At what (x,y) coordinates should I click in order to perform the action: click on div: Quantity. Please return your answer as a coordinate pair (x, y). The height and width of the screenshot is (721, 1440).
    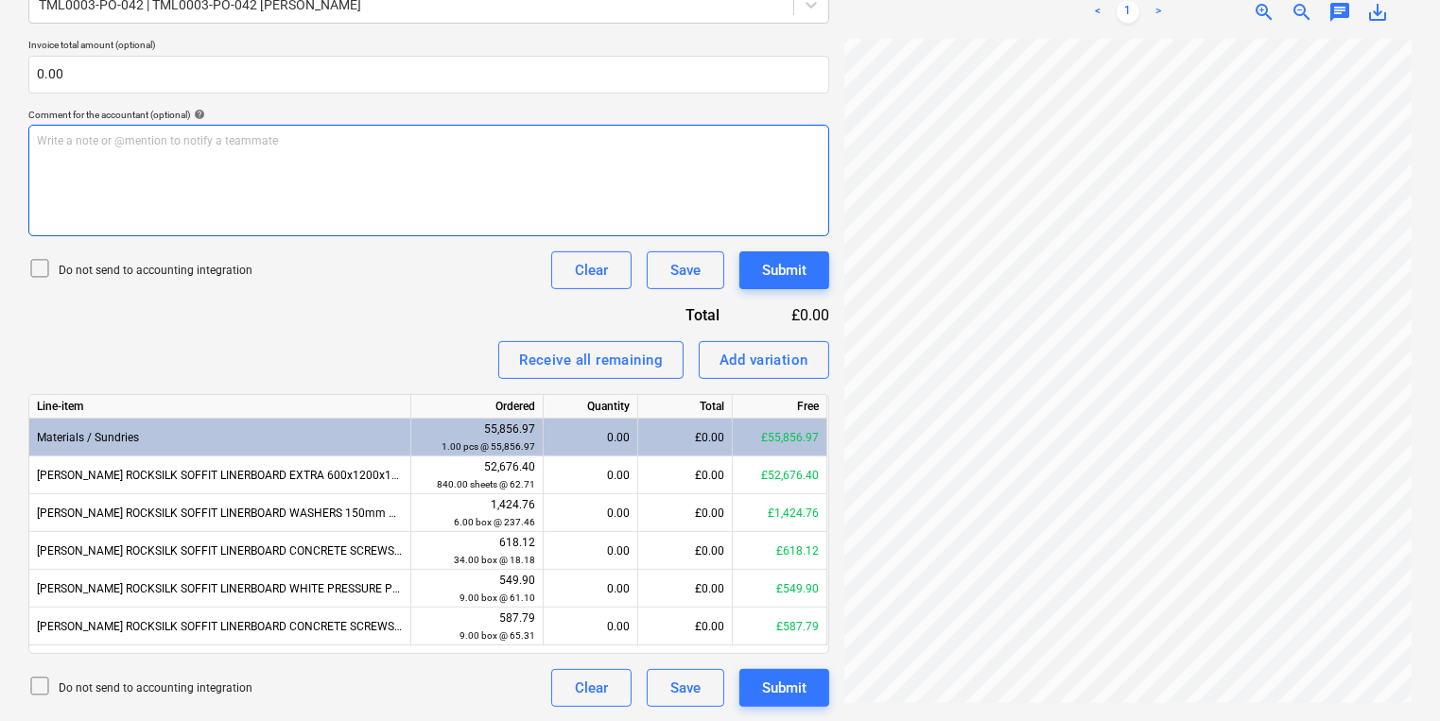
    Looking at the image, I should click on (591, 407).